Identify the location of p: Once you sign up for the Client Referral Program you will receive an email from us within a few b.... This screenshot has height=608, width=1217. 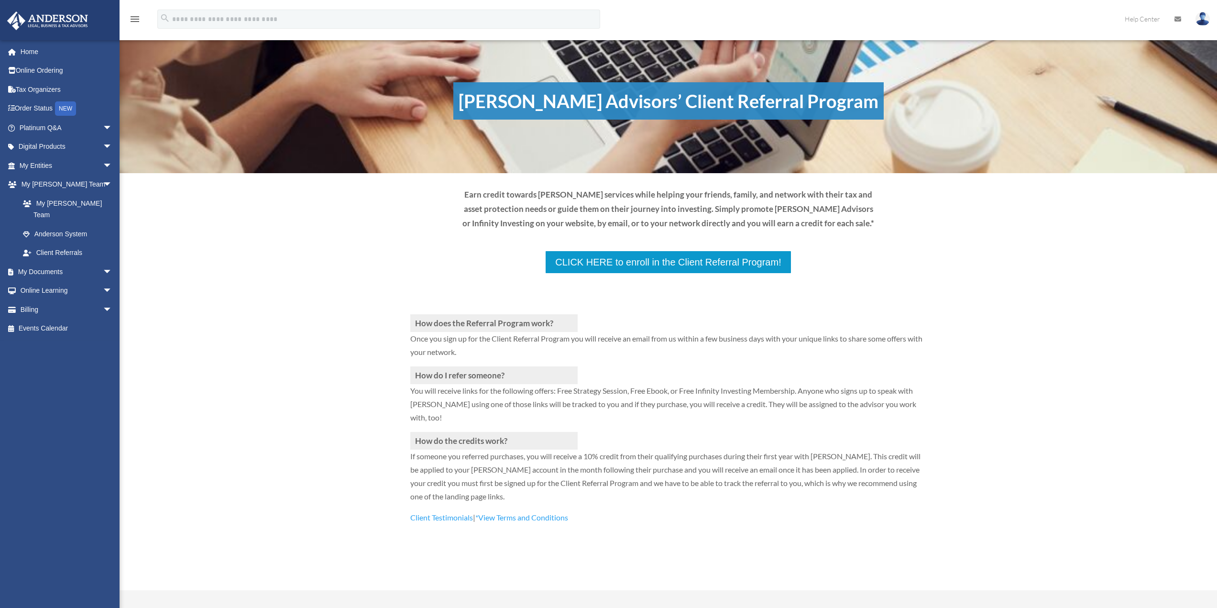
(669, 349).